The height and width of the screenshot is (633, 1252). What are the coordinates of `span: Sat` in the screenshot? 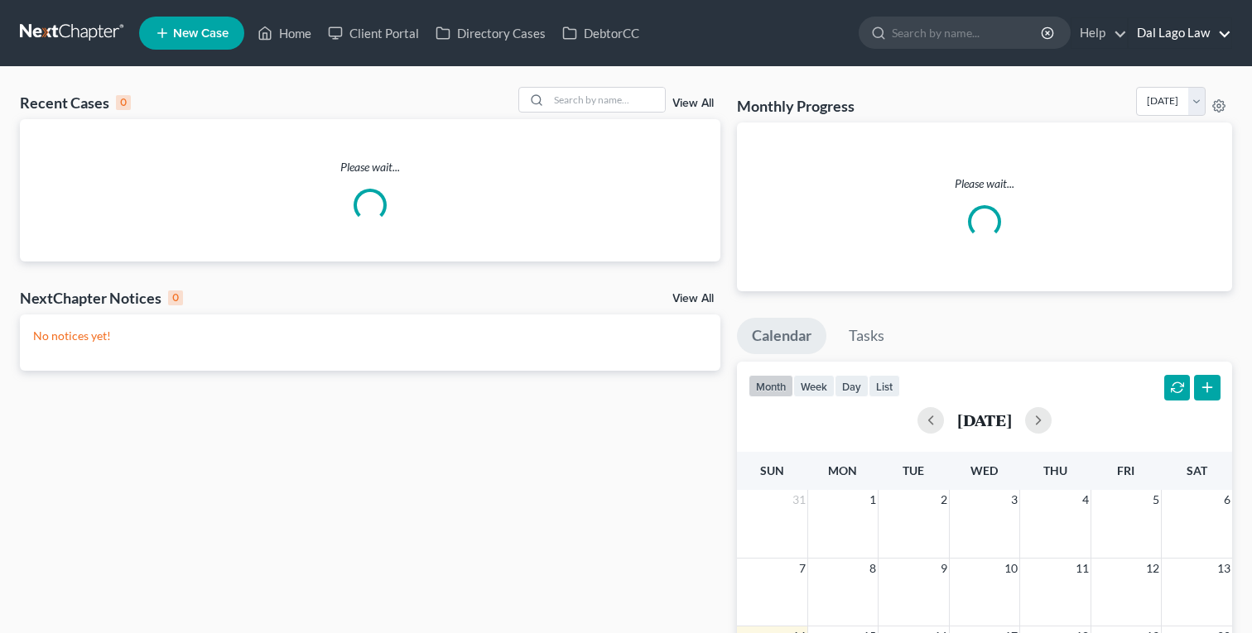 It's located at (1196, 470).